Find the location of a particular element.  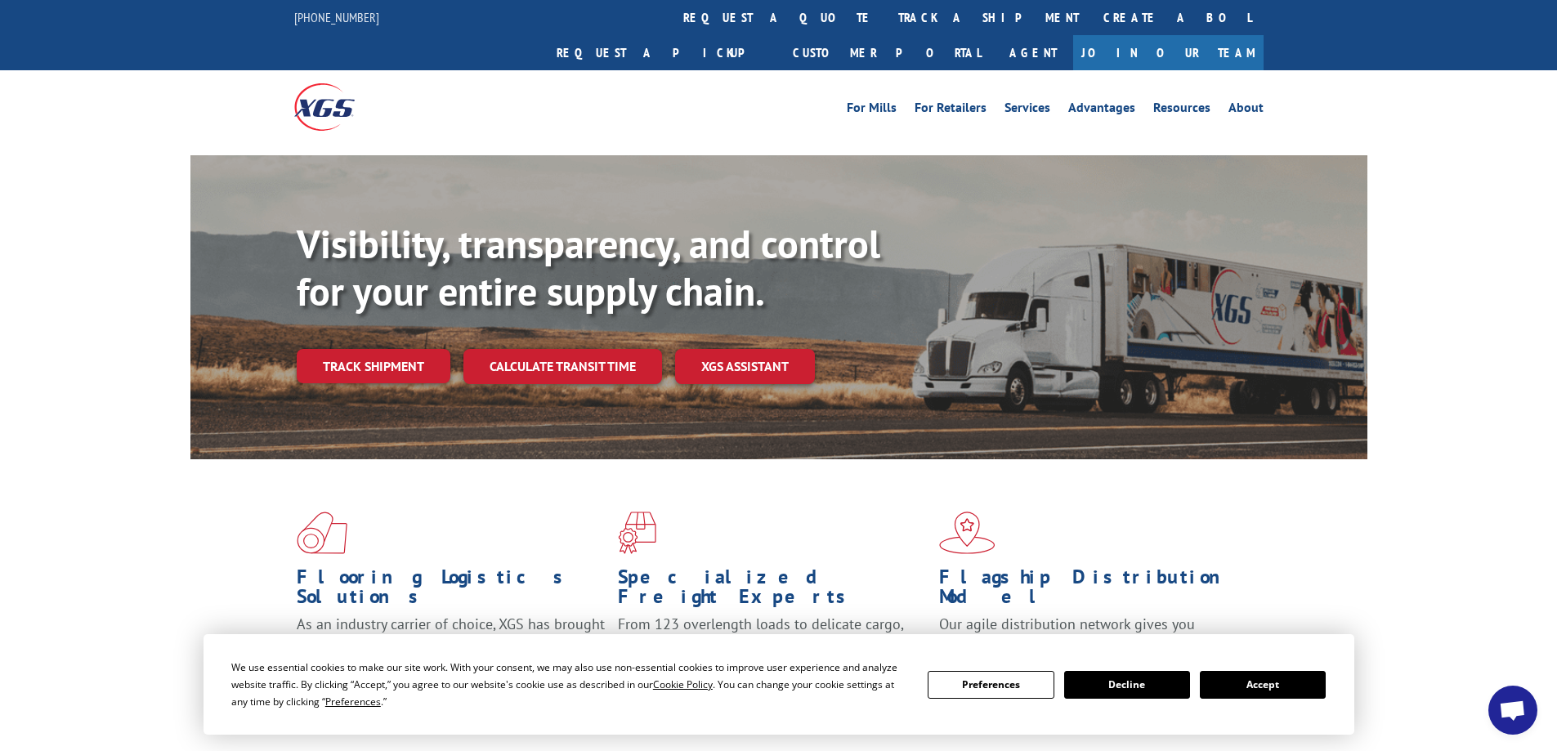

a: Track shipment is located at coordinates (373, 366).